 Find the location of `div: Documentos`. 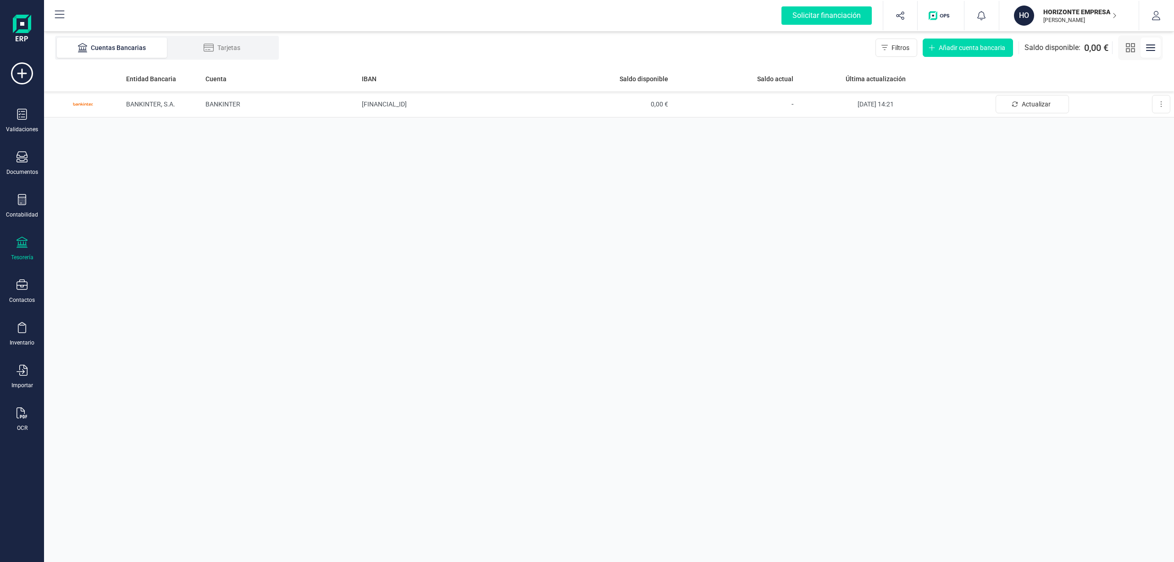

div: Documentos is located at coordinates (22, 172).